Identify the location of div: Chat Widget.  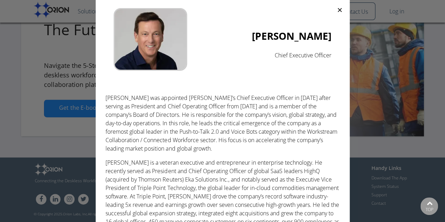
(381, 181).